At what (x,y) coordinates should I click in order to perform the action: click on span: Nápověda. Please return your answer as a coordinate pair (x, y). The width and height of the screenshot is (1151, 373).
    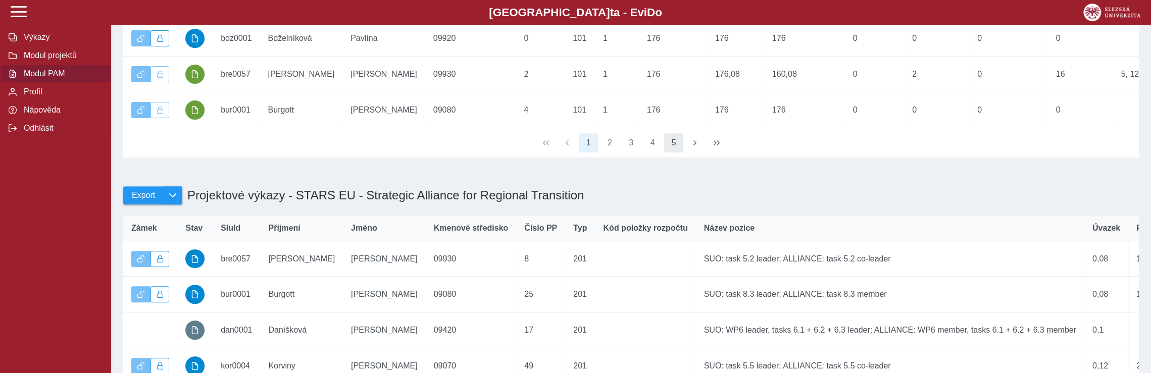
    Looking at the image, I should click on (62, 110).